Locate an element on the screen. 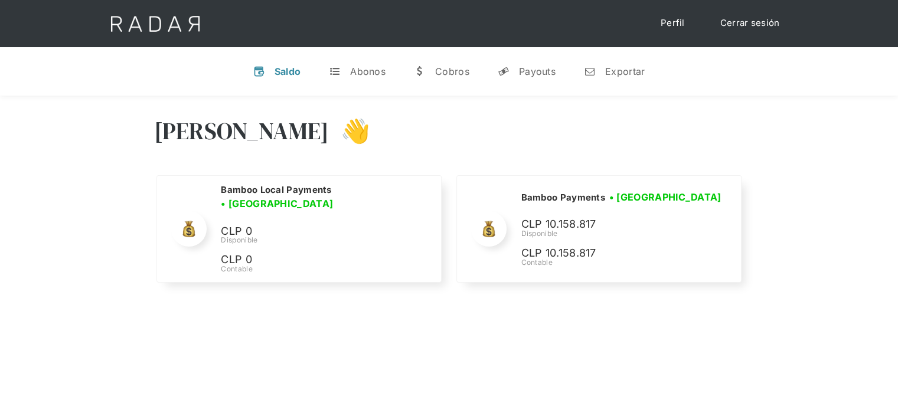 This screenshot has width=898, height=410. div: Cobros is located at coordinates (452, 71).